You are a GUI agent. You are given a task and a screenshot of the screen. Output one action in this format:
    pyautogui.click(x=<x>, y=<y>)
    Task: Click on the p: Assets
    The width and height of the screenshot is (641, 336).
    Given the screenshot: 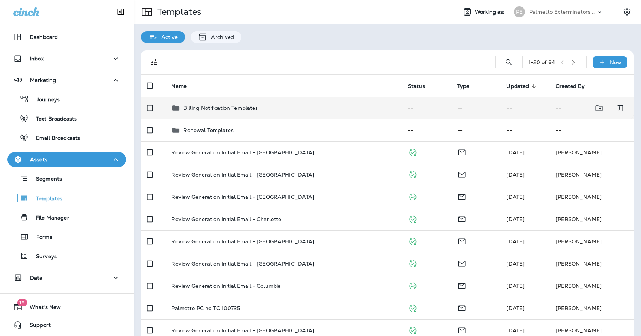 What is the action you would take?
    pyautogui.click(x=39, y=160)
    